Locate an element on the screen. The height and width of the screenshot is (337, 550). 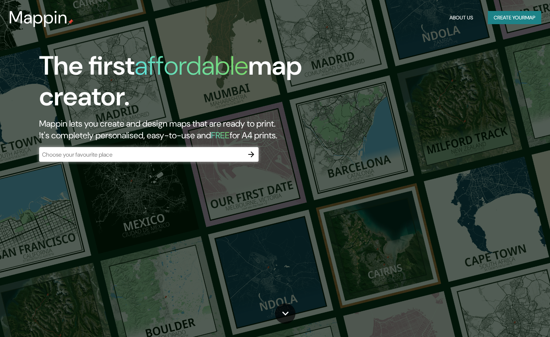
h5: FREE is located at coordinates (220, 135).